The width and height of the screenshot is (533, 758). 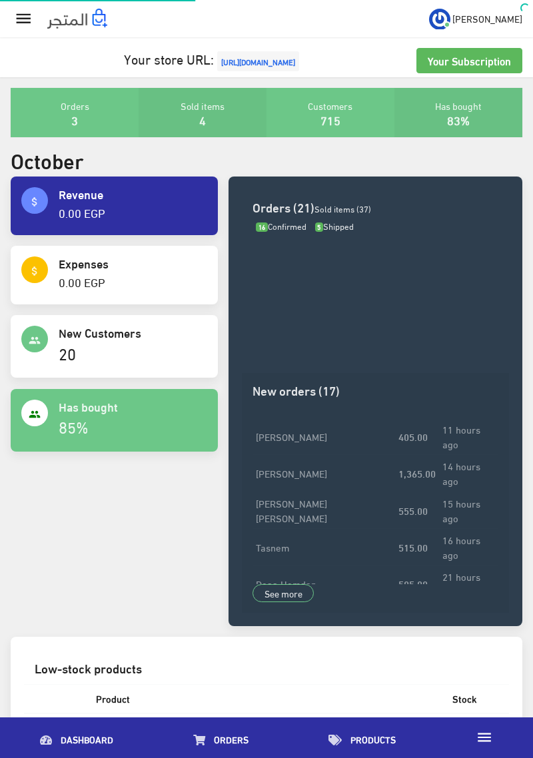 What do you see at coordinates (373, 739) in the screenshot?
I see `span: Products` at bounding box center [373, 739].